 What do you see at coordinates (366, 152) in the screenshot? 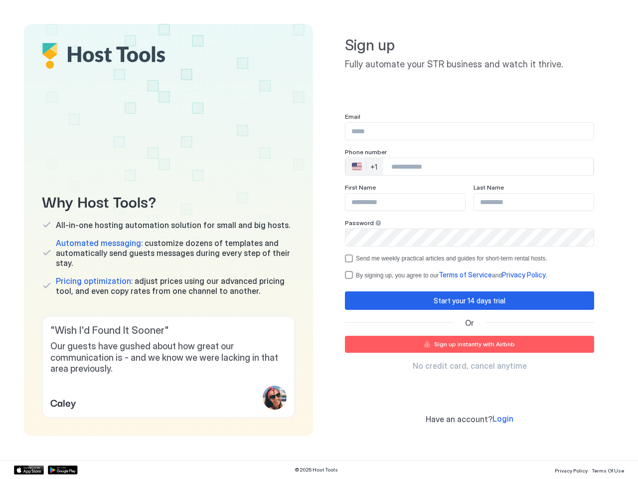
I see `span: Phone number` at bounding box center [366, 152].